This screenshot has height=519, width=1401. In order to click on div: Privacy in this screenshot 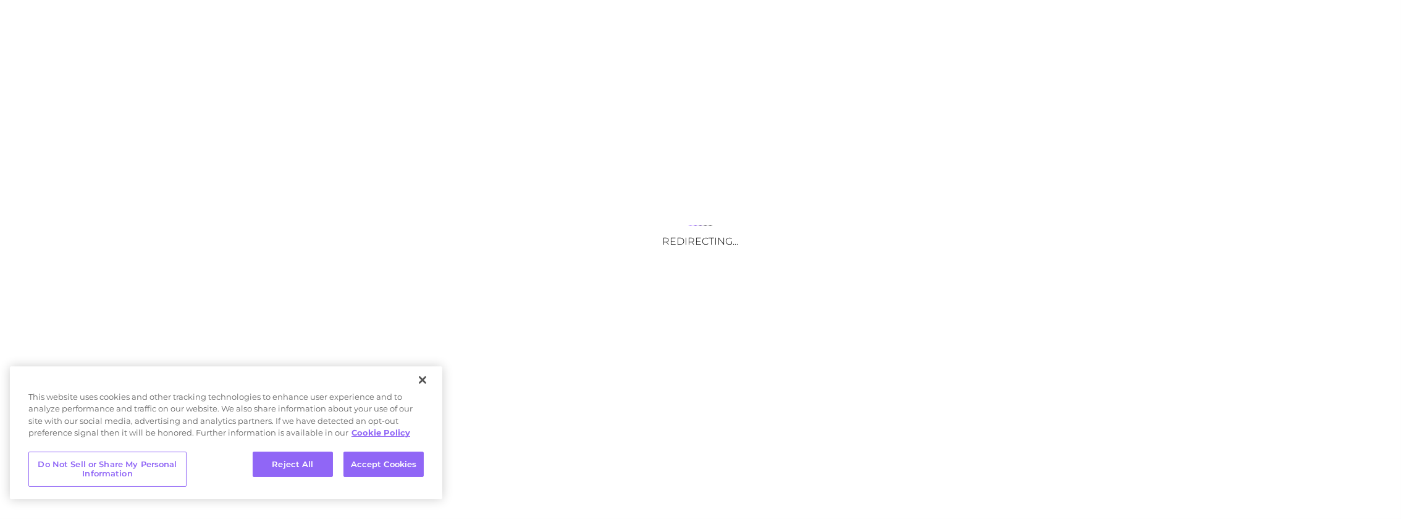, I will do `click(226, 433)`.